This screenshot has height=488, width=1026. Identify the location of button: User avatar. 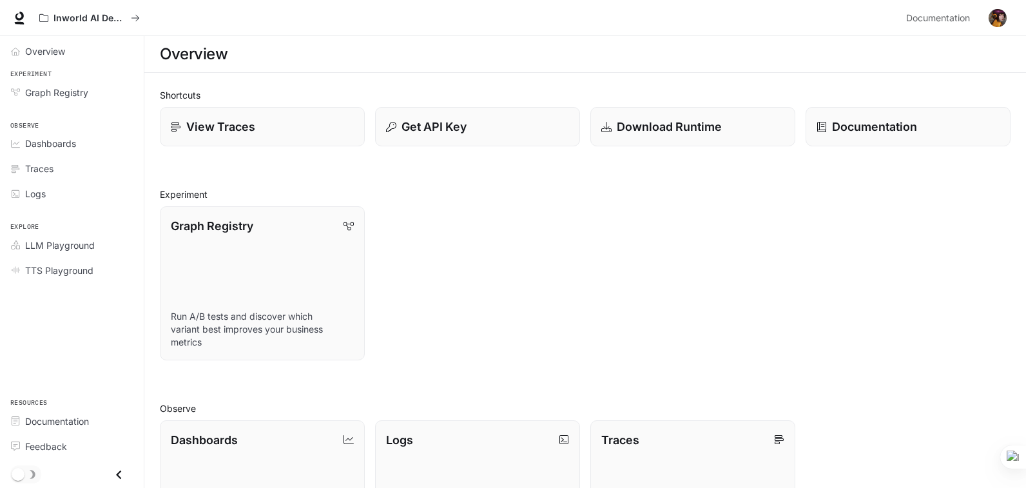
(997, 18).